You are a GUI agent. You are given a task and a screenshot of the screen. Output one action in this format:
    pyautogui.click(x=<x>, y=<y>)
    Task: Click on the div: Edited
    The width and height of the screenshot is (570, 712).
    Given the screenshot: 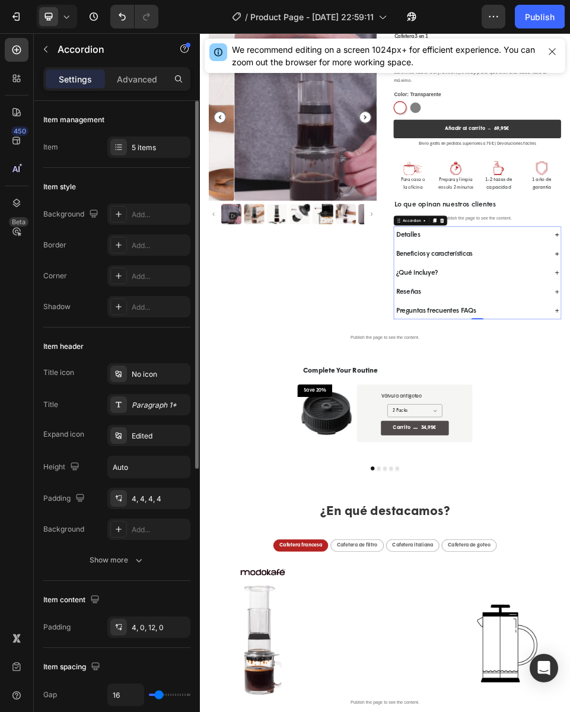 What is the action you would take?
    pyautogui.click(x=160, y=436)
    